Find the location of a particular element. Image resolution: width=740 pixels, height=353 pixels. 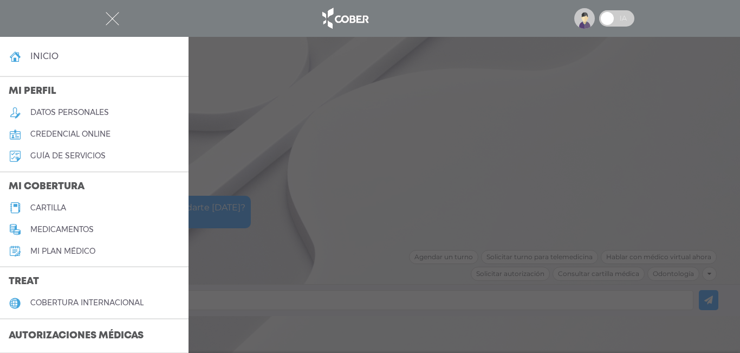

h5: cobertura internacional is located at coordinates (87, 302).